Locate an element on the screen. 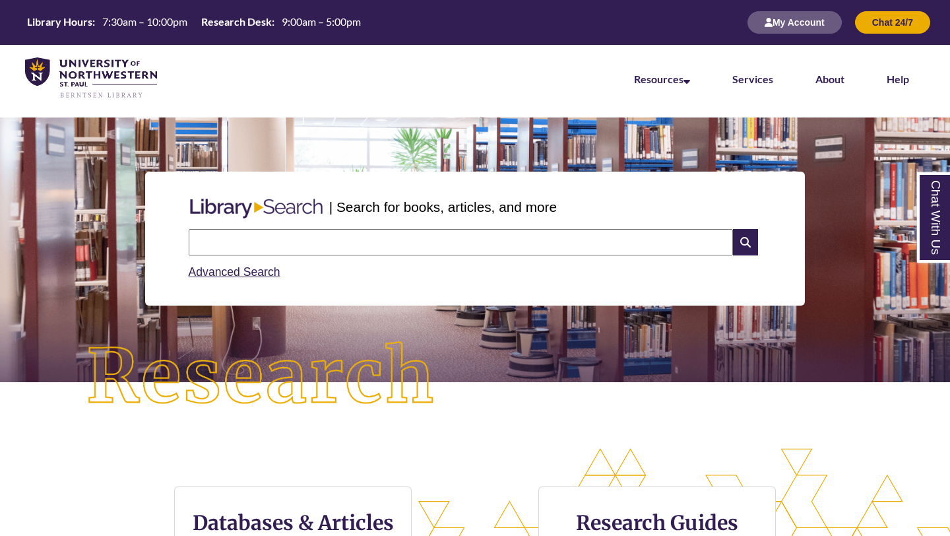 This screenshot has height=536, width=950. table: Hours Today is located at coordinates (194, 22).